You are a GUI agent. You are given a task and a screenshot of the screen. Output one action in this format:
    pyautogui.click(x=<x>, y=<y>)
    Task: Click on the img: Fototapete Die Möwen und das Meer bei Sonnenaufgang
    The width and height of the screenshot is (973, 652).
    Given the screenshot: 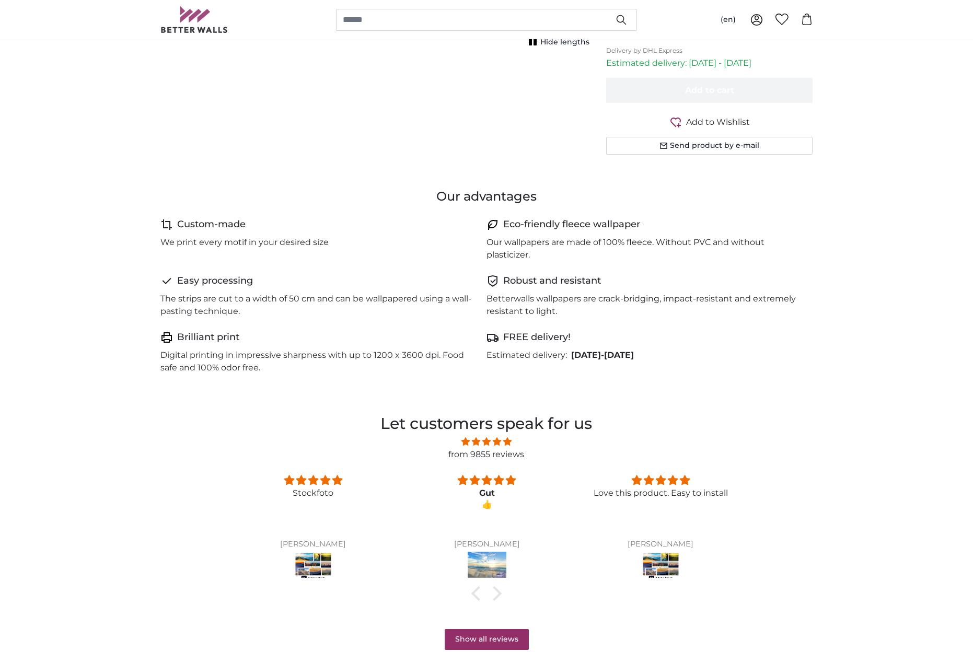 What is the action you would take?
    pyautogui.click(x=487, y=566)
    